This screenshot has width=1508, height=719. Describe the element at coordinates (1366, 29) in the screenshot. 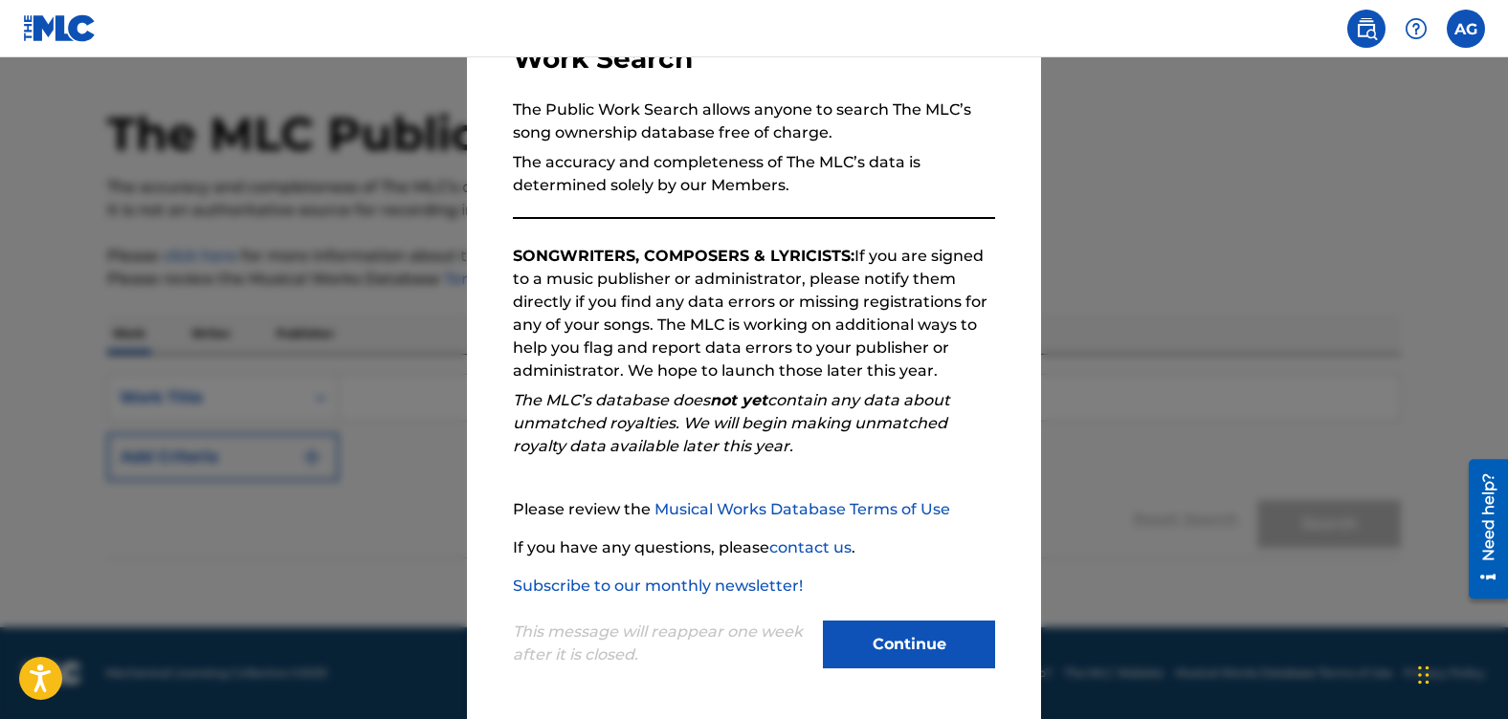

I see `a: Public Search` at that location.